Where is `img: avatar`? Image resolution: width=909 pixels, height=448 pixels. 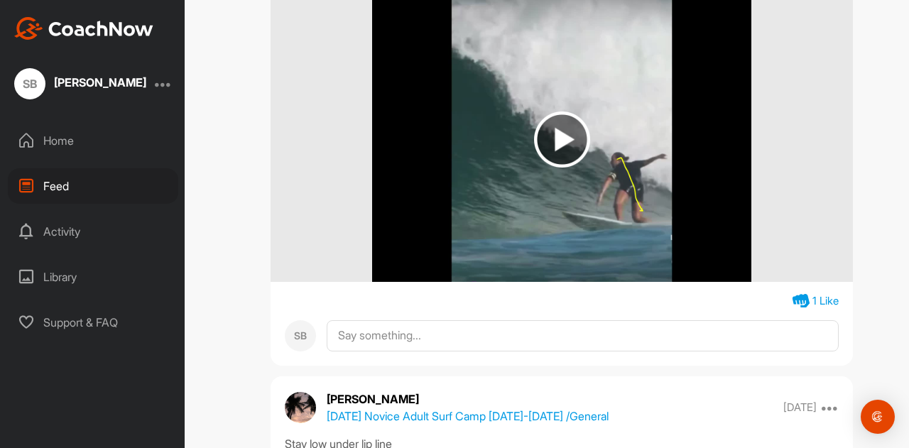 img: avatar is located at coordinates (300, 408).